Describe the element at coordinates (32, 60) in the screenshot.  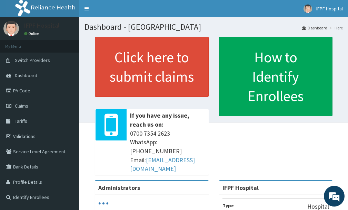
I see `span: Switch Providers` at that location.